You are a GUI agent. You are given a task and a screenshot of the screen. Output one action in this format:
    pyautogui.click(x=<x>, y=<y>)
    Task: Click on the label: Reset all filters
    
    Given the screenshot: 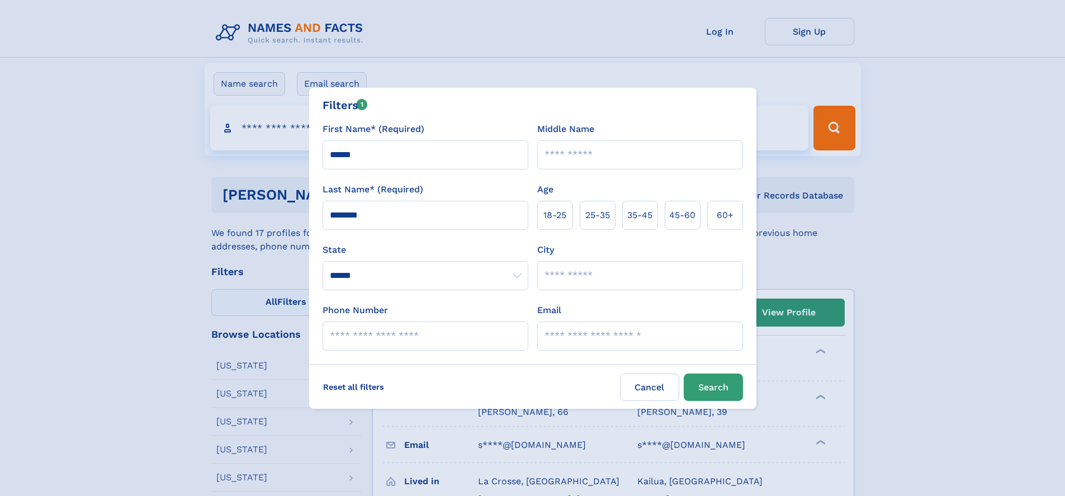 What is the action you would take?
    pyautogui.click(x=353, y=387)
    